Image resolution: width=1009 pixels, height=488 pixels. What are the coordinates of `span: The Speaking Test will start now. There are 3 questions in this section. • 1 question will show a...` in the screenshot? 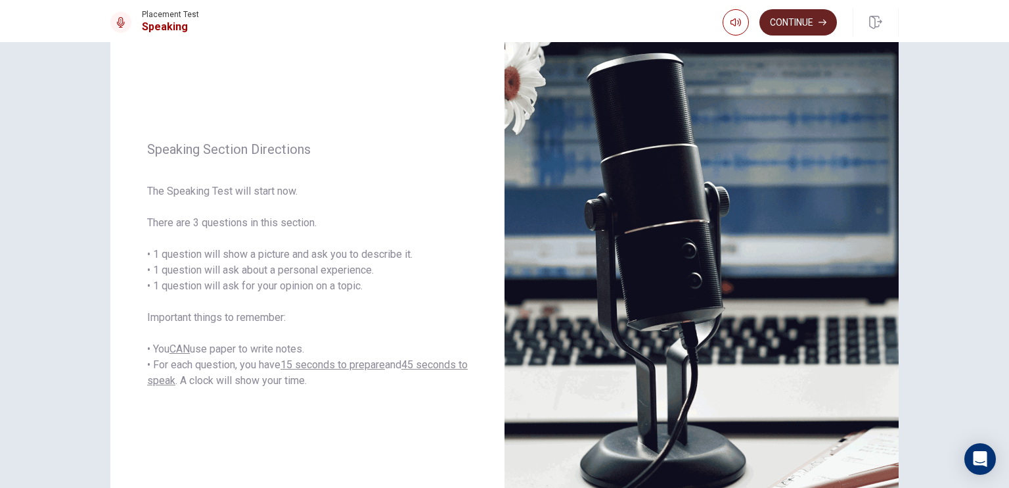 It's located at (308, 286).